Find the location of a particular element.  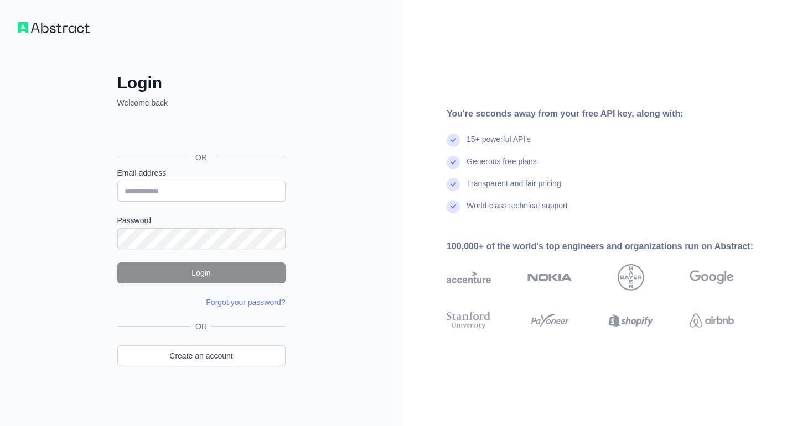

div: Generous free plans is located at coordinates (501, 167).